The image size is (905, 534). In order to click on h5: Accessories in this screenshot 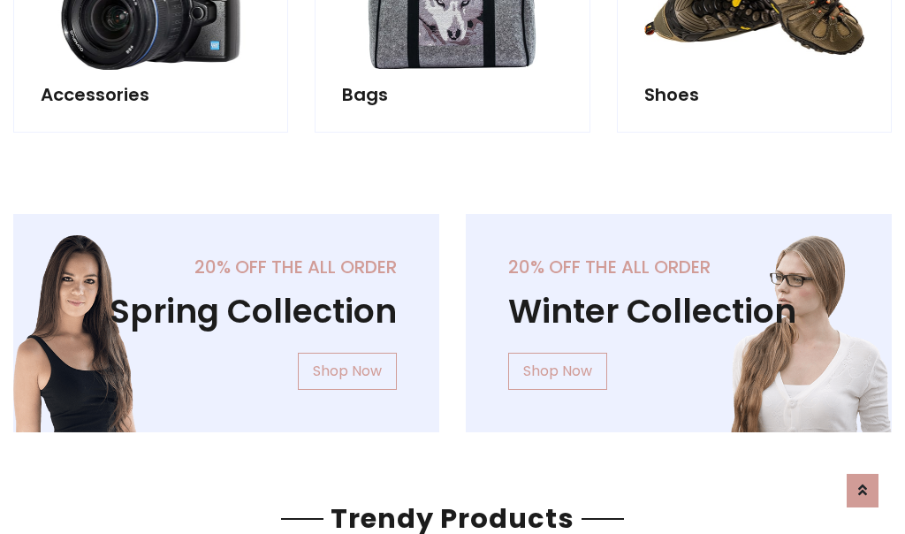, I will do `click(150, 95)`.